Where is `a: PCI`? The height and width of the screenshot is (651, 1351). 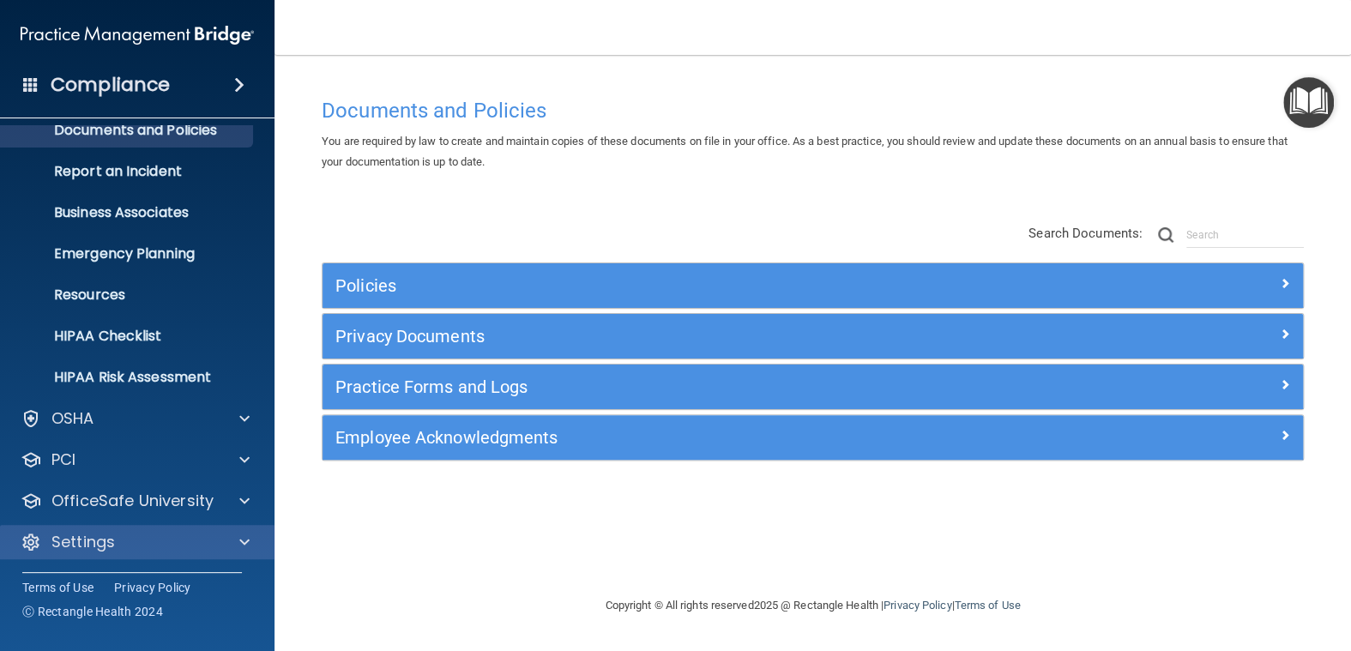
a: PCI is located at coordinates (135, 460).